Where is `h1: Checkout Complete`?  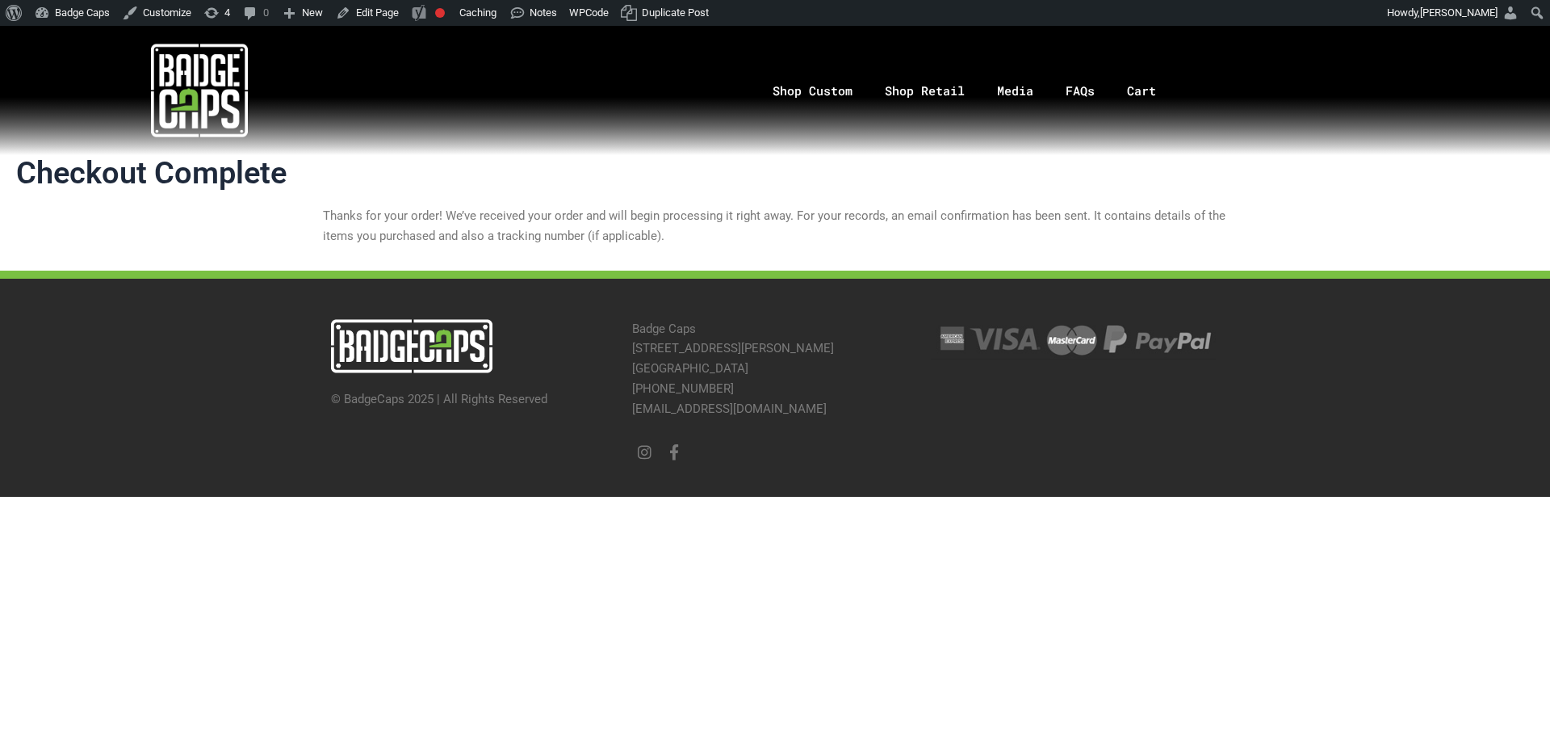
h1: Checkout Complete is located at coordinates (775, 174).